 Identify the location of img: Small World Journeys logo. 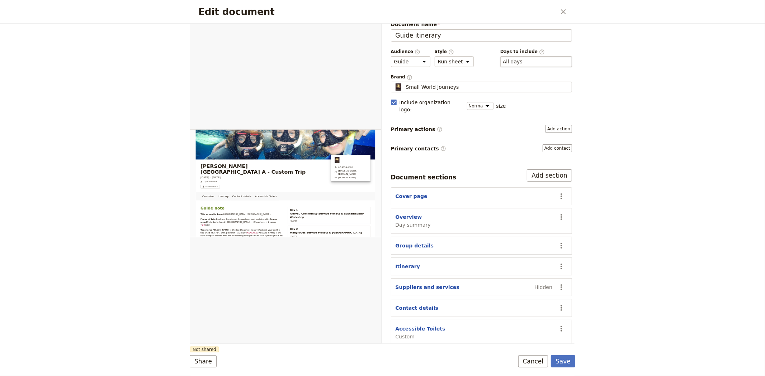
(353, 73).